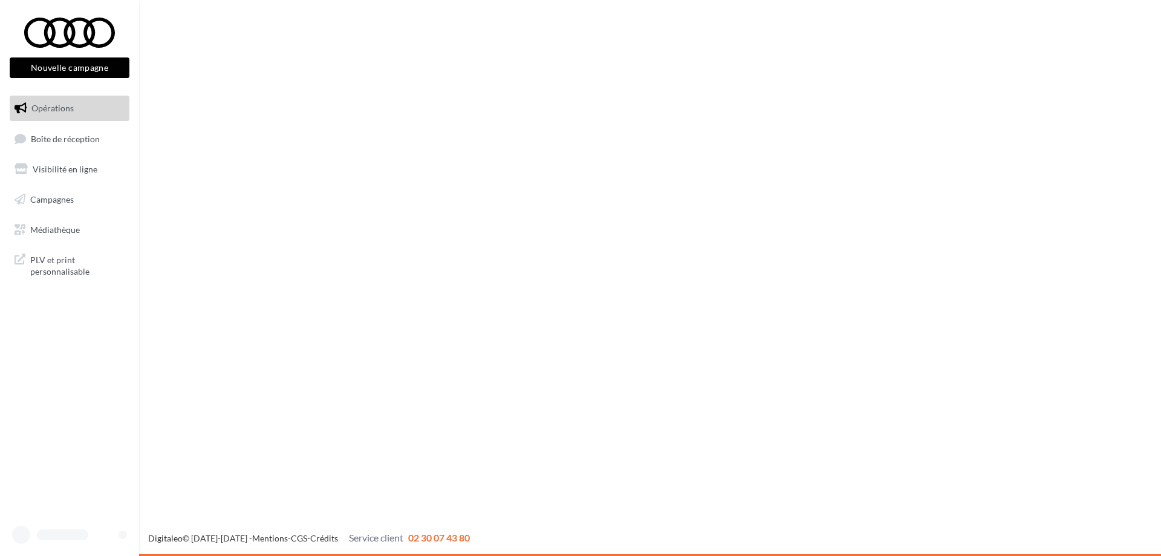 The height and width of the screenshot is (556, 1161). Describe the element at coordinates (55, 229) in the screenshot. I see `span: Médiathèque` at that location.